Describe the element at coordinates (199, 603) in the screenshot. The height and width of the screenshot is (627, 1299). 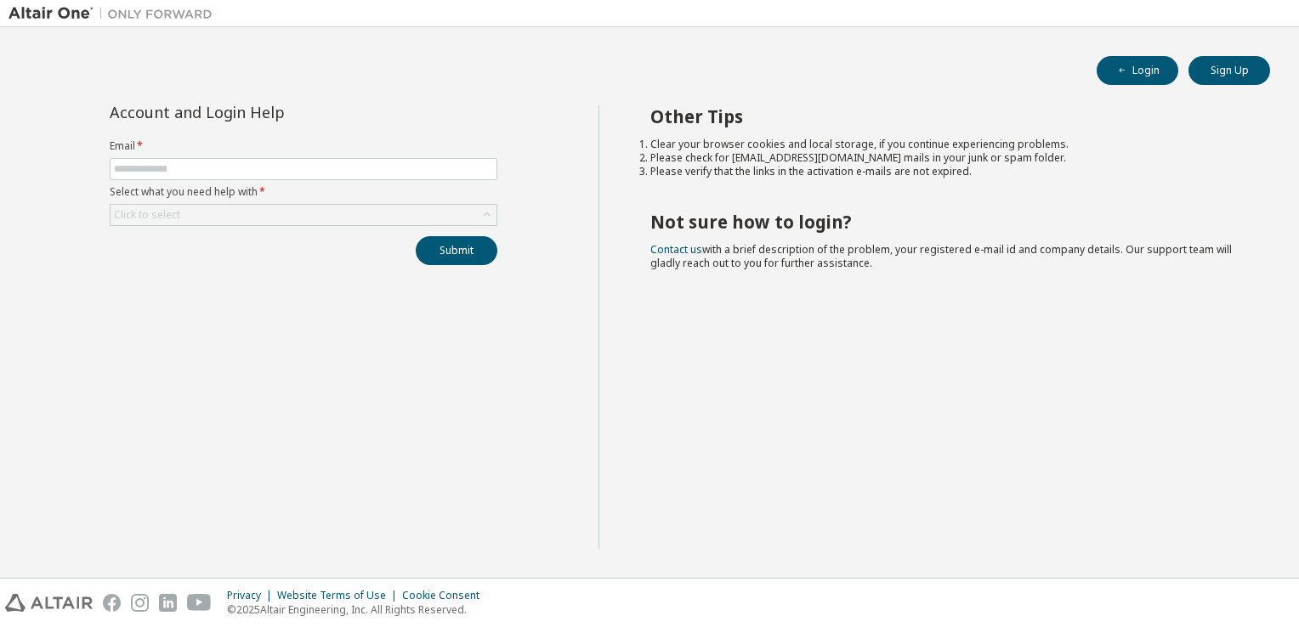
I see `img: youtube.svg` at that location.